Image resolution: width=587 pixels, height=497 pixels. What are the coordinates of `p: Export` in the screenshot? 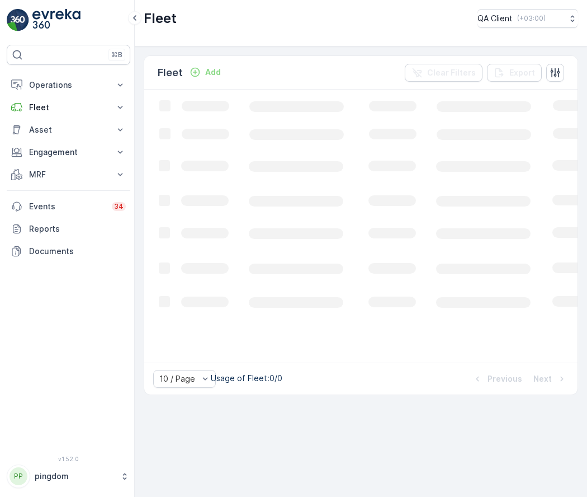 It's located at (522, 73).